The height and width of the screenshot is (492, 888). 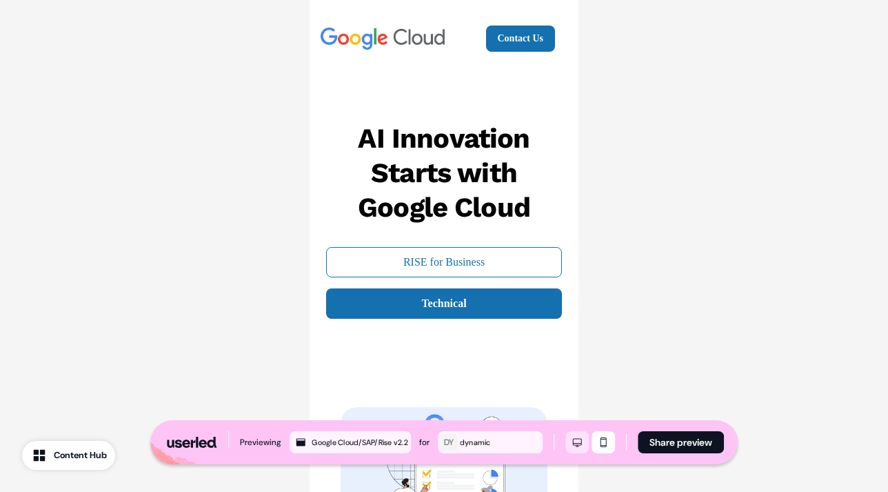 What do you see at coordinates (681, 442) in the screenshot?
I see `button: Share preview` at bounding box center [681, 442].